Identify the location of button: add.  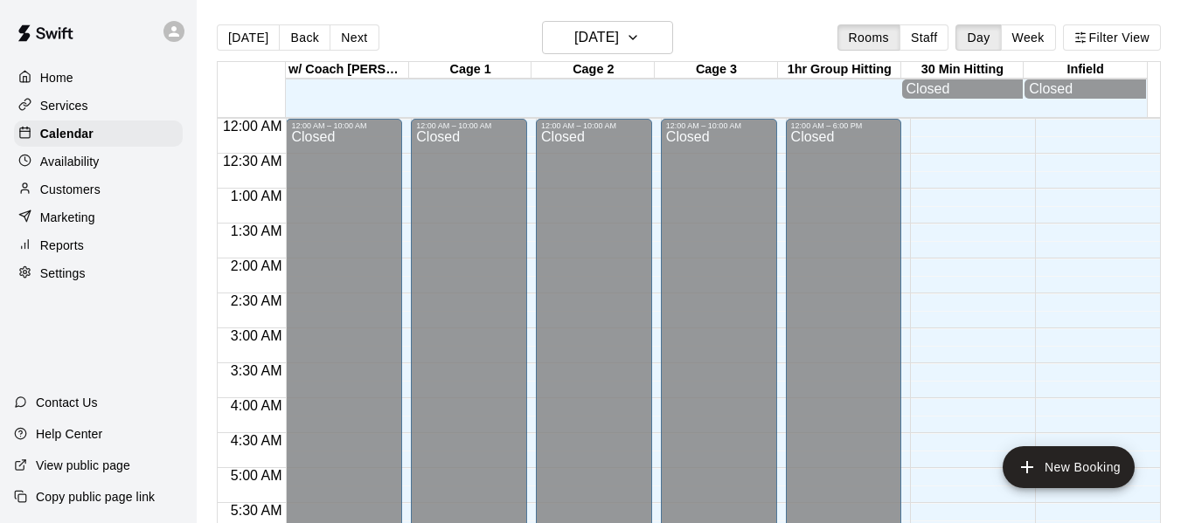
(1068, 468).